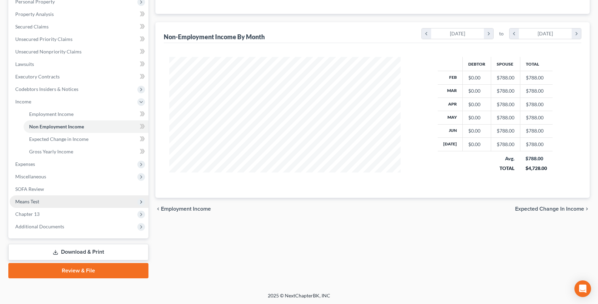 The height and width of the screenshot is (304, 598). I want to click on span: Executory Contracts, so click(37, 76).